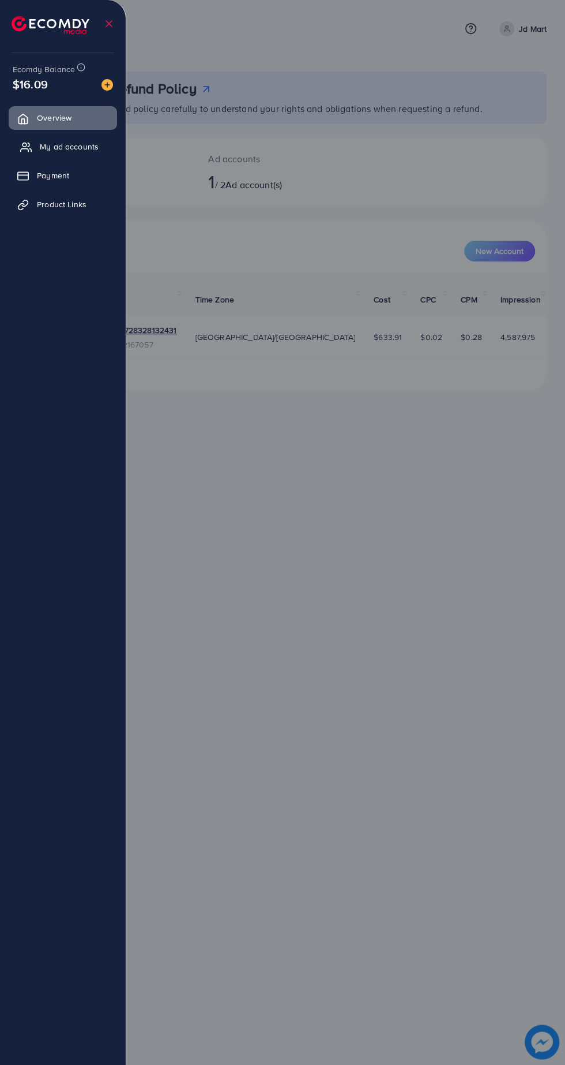 Image resolution: width=565 pixels, height=1065 pixels. What do you see at coordinates (50, 25) in the screenshot?
I see `a: logo` at bounding box center [50, 25].